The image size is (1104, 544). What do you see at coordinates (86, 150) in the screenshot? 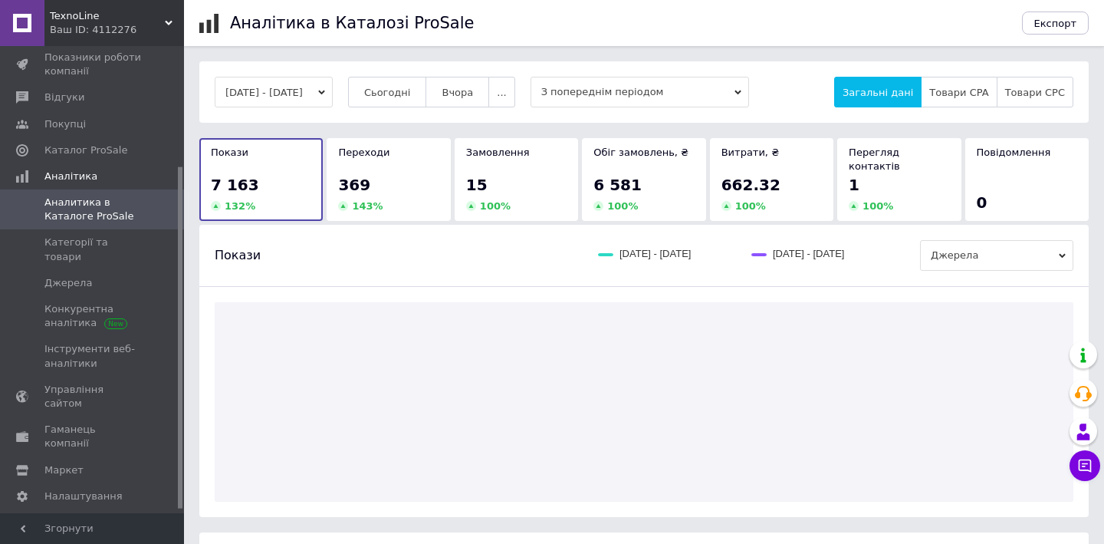
I see `span: Каталог ProSale` at bounding box center [86, 150].